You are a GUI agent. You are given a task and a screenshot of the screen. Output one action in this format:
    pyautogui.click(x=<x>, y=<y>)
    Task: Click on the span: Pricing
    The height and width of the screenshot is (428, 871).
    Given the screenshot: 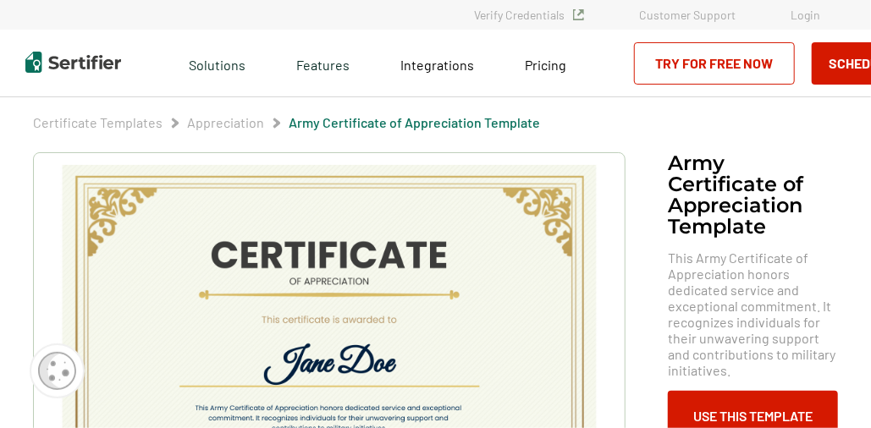 What is the action you would take?
    pyautogui.click(x=545, y=64)
    